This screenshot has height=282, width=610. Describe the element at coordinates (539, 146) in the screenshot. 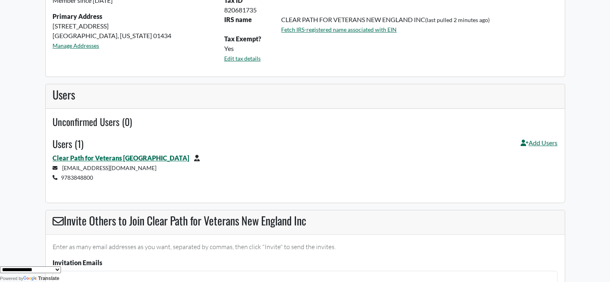

I see `a: Add Users` at that location.